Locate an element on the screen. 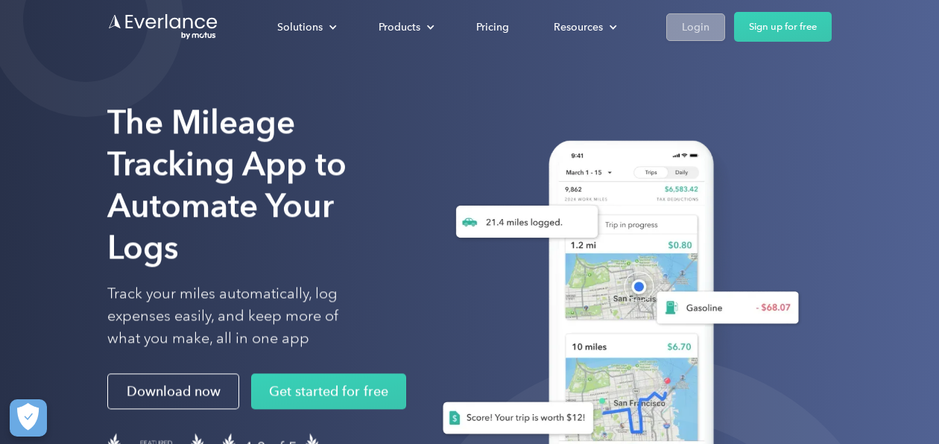 This screenshot has width=939, height=444. a: Download now is located at coordinates (173, 392).